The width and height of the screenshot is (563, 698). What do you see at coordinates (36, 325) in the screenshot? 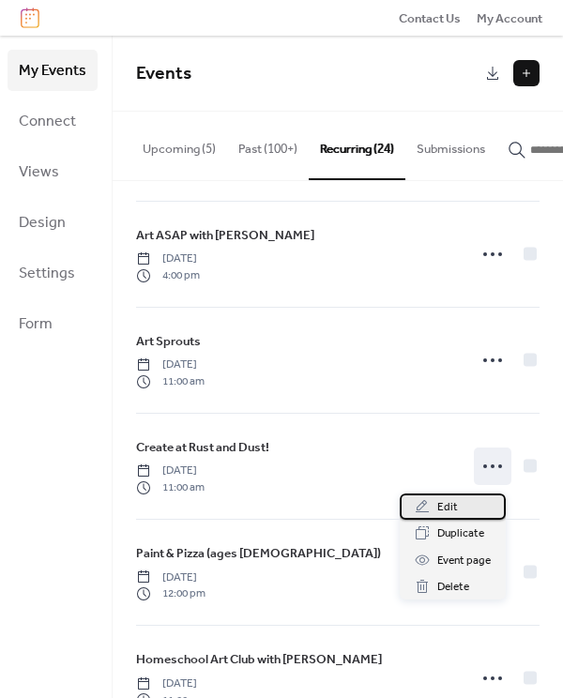
I see `span: Form` at bounding box center [36, 325].